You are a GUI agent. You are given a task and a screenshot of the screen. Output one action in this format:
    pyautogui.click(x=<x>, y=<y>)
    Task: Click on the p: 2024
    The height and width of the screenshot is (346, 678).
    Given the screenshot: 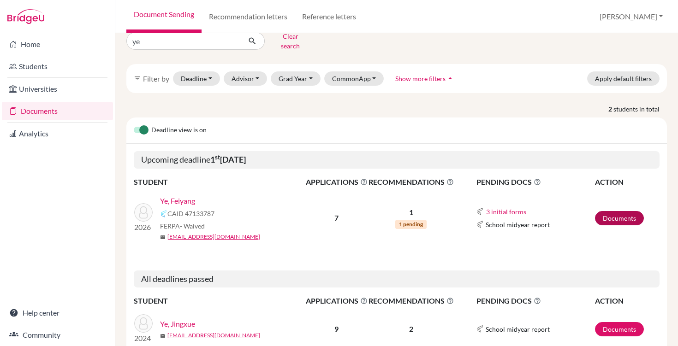 What is the action you would take?
    pyautogui.click(x=143, y=339)
    